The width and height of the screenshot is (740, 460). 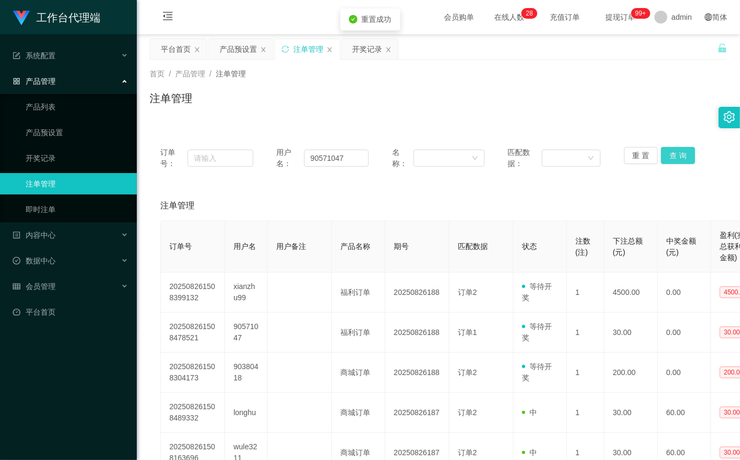 I want to click on td: 202508261508399132, so click(x=193, y=292).